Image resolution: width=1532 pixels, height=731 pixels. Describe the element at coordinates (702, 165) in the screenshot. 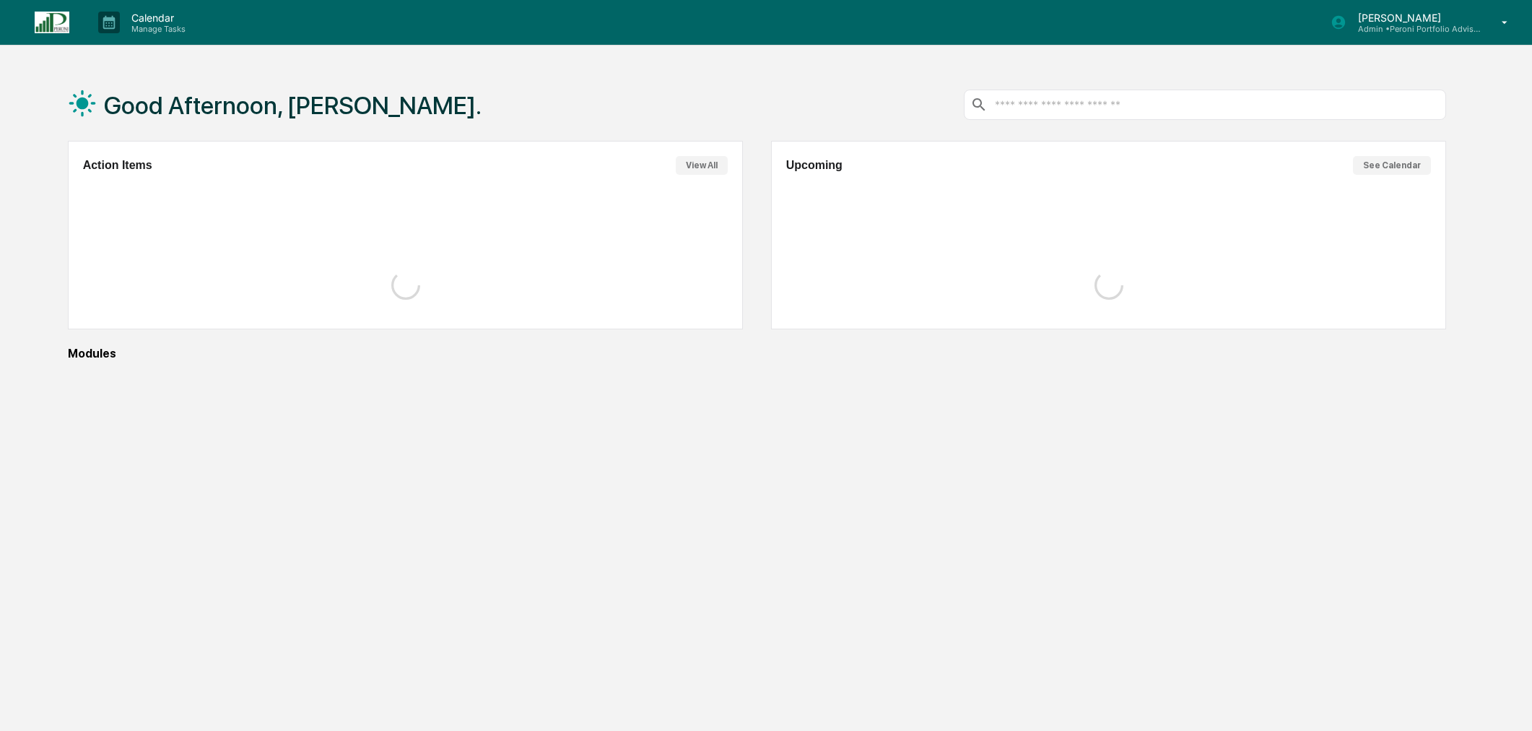

I see `button: View All` at that location.